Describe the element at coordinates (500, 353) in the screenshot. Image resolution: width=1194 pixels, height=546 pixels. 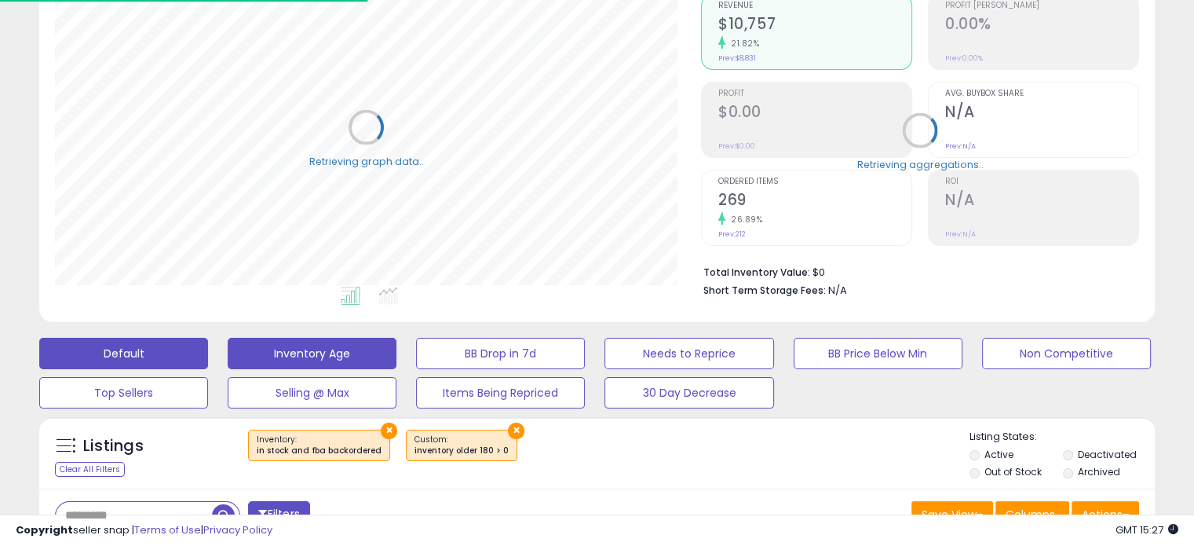
I see `button: BB Drop in 7d` at that location.